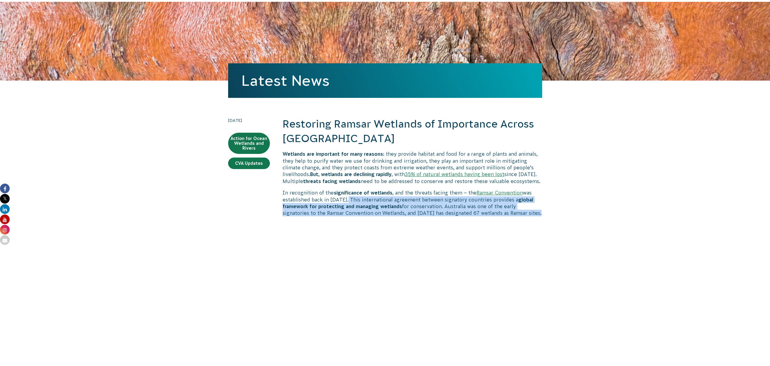 The height and width of the screenshot is (366, 770). I want to click on b: threats facing wetlands, so click(332, 181).